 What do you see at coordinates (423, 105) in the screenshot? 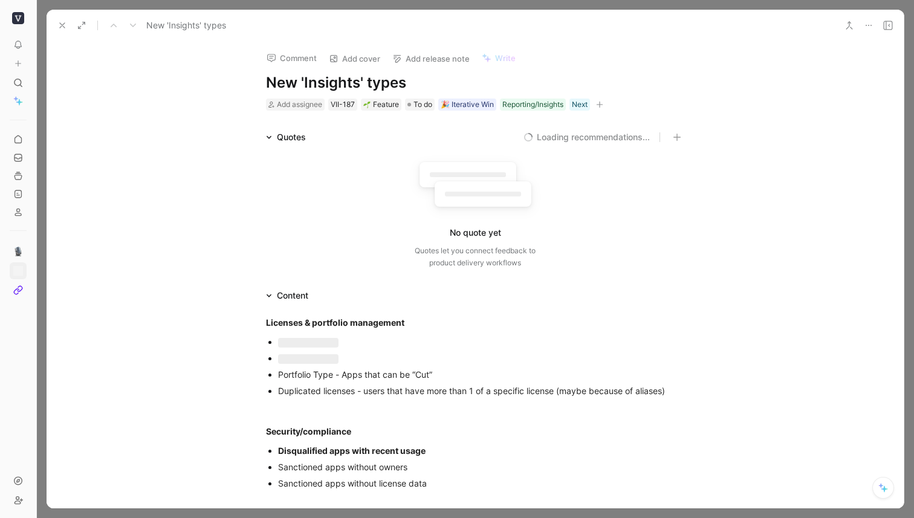
I see `span: To do` at bounding box center [423, 105].